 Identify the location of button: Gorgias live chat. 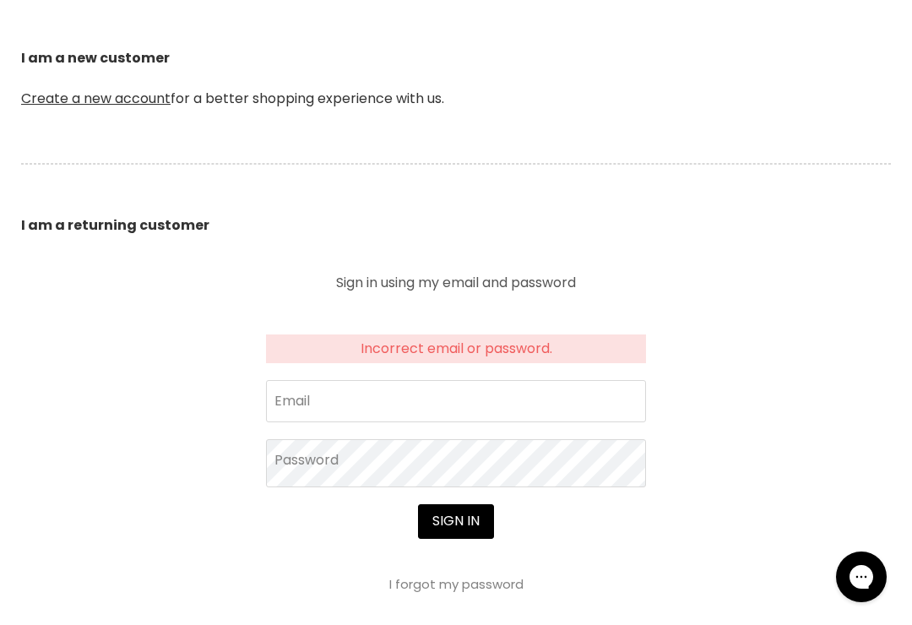
(34, 31).